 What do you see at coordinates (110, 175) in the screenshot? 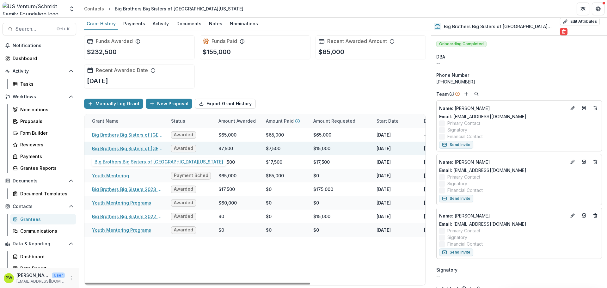
I see `a: Youth Mentoring` at bounding box center [110, 175].